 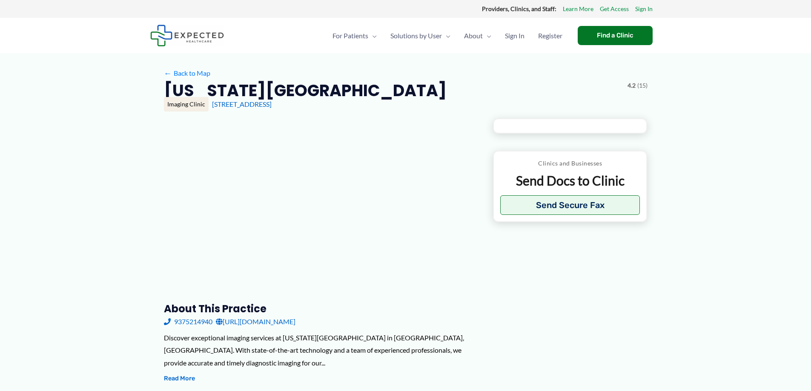 I want to click on span: For Patients, so click(x=350, y=36).